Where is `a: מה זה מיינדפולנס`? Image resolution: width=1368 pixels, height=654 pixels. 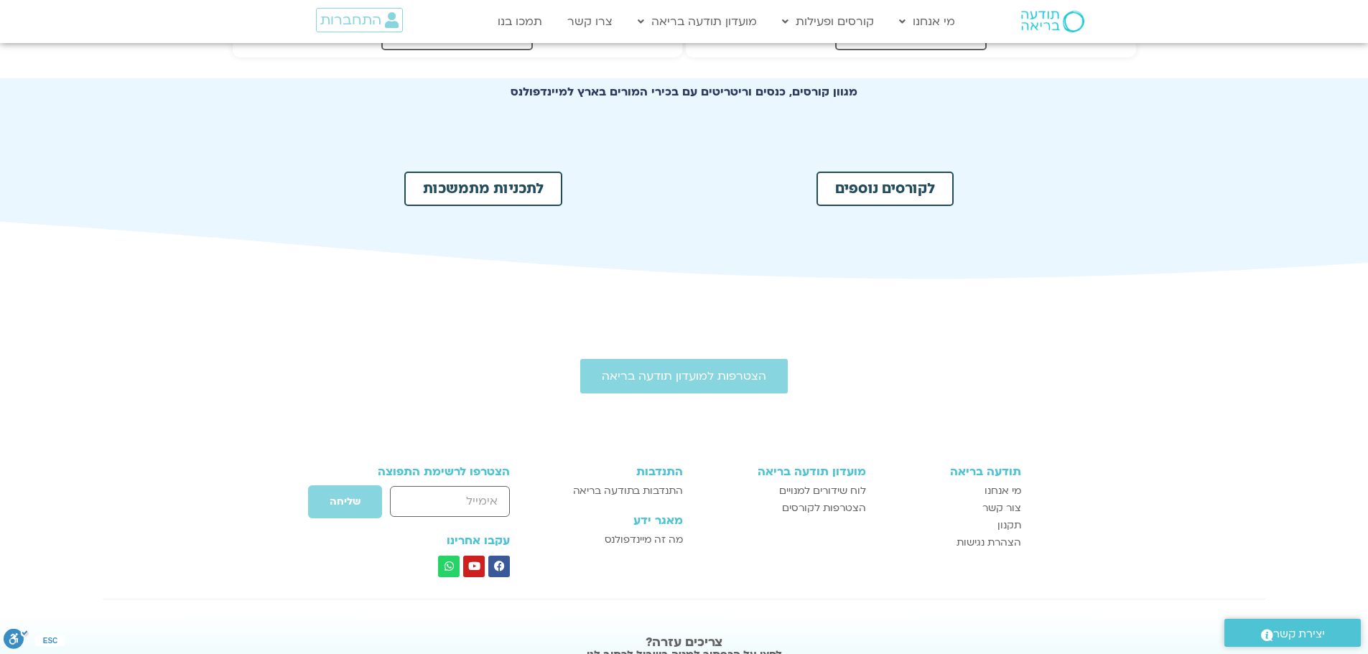 a: מה זה מיינדפולנס is located at coordinates (616, 540).